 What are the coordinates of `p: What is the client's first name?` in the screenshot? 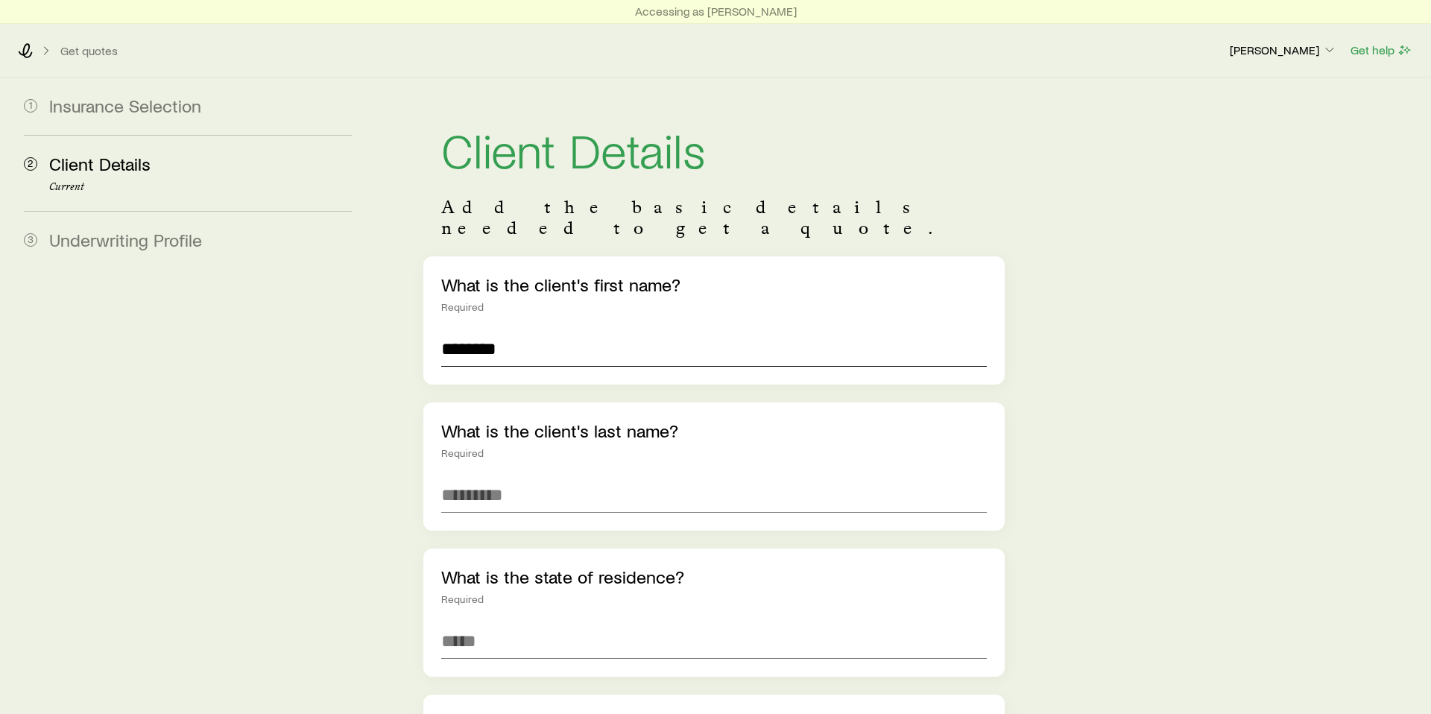 It's located at (714, 285).